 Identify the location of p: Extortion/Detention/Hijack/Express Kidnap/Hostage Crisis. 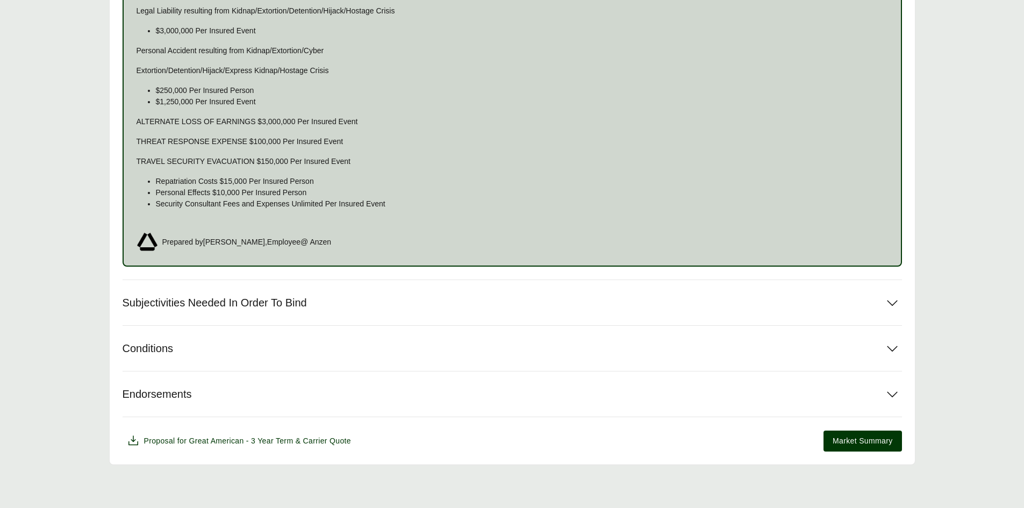
(512, 70).